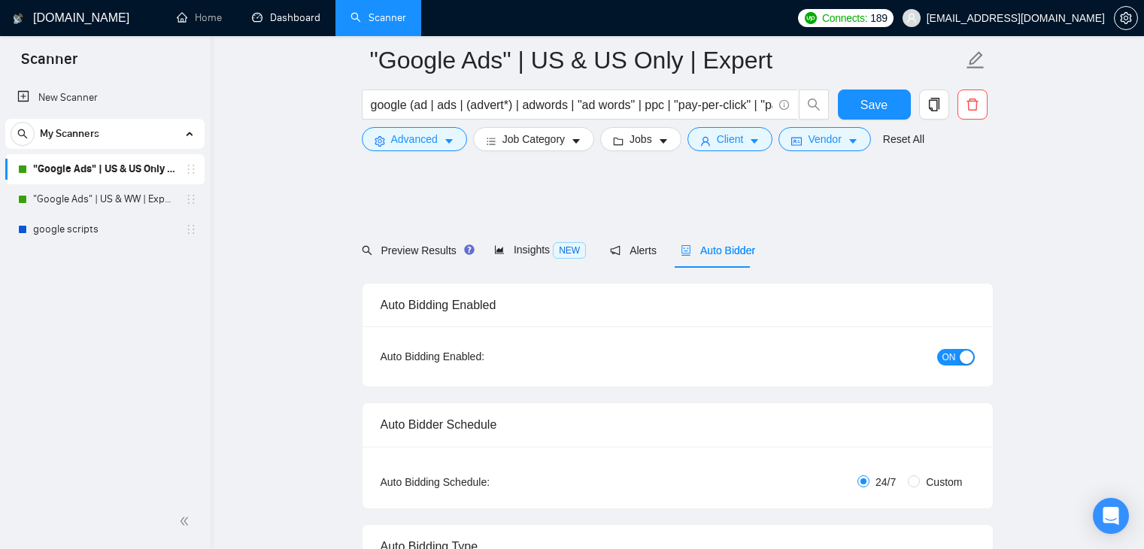  I want to click on a: homeHome, so click(199, 17).